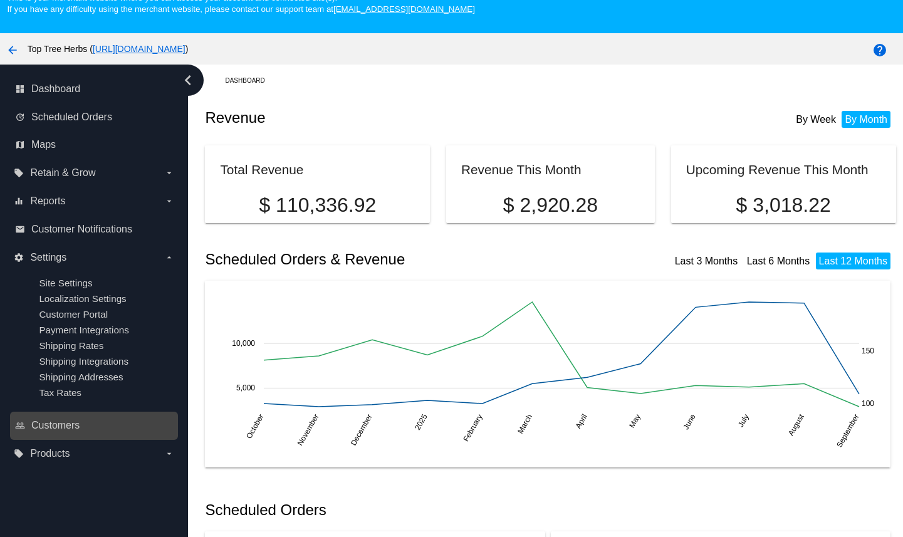  Describe the element at coordinates (95, 426) in the screenshot. I see `a: people_outline Customers` at that location.